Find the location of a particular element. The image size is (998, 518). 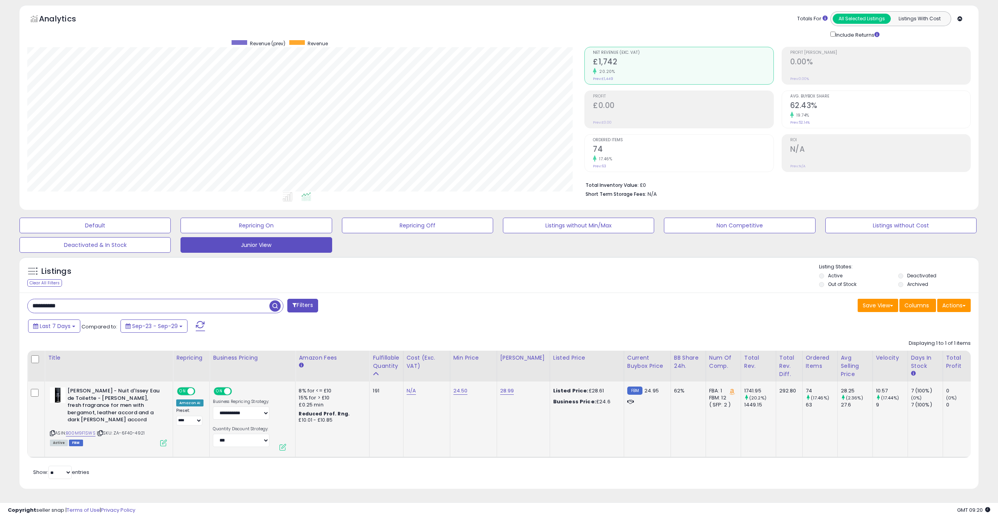

small: Prev: N/A is located at coordinates (798, 166).